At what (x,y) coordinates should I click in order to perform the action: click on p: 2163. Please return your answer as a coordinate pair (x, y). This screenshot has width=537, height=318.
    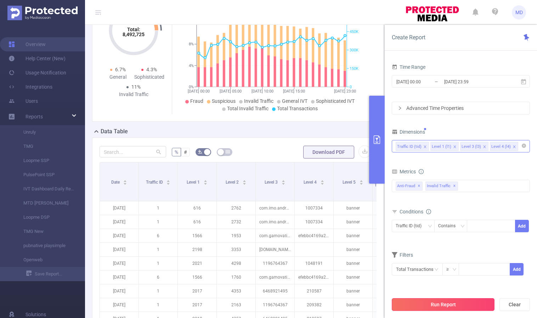
    Looking at the image, I should click on (236, 305).